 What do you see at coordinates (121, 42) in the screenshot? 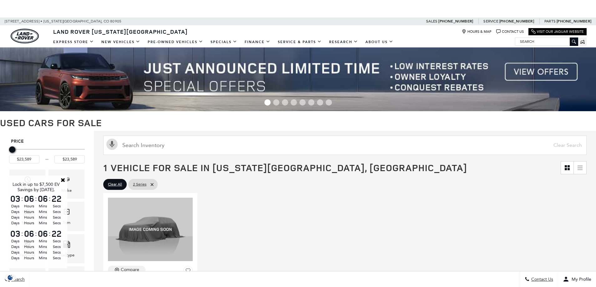
I see `a: New Vehicles` at bounding box center [121, 42].